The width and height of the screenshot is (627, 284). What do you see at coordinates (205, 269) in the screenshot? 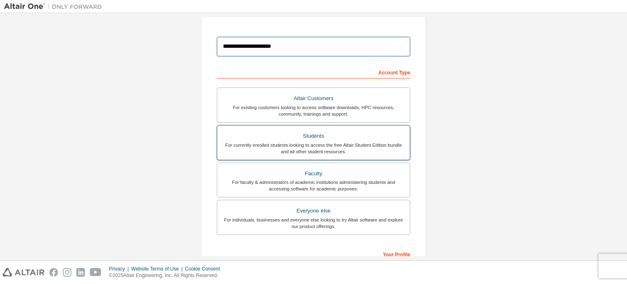
I see `div: Cookie Consent` at bounding box center [205, 269].